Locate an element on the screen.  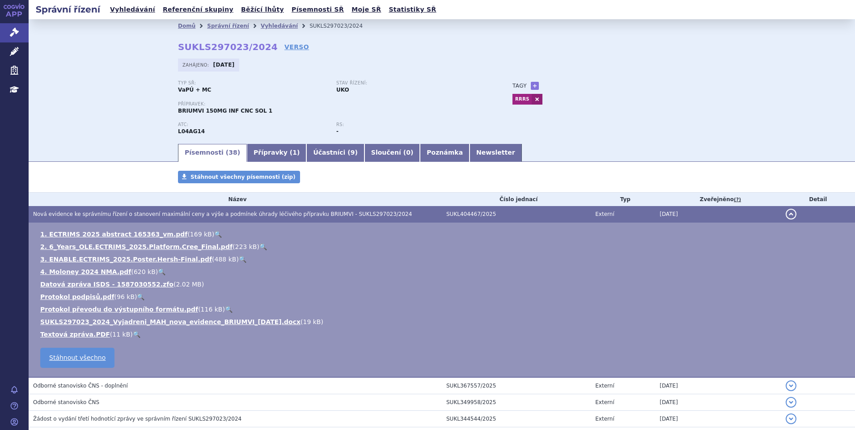
span: Žádost o vydání třetí hodnotící zprávy ve správním řízení SUKLS297023/2024 is located at coordinates (137, 419).